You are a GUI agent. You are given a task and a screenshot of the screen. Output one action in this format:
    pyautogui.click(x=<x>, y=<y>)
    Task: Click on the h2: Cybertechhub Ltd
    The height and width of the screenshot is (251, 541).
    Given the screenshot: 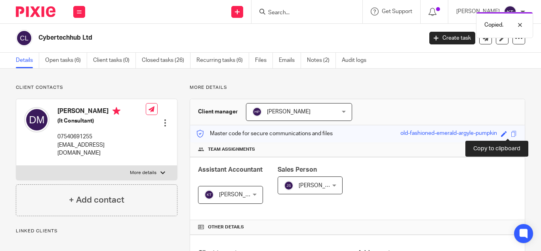 What is the action you would take?
    pyautogui.click(x=190, y=38)
    